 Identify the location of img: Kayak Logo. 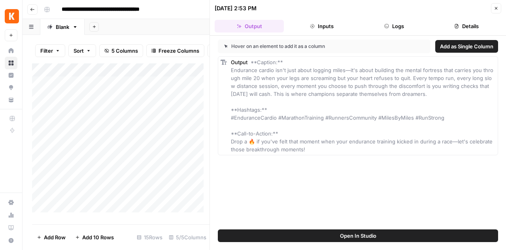
(12, 16).